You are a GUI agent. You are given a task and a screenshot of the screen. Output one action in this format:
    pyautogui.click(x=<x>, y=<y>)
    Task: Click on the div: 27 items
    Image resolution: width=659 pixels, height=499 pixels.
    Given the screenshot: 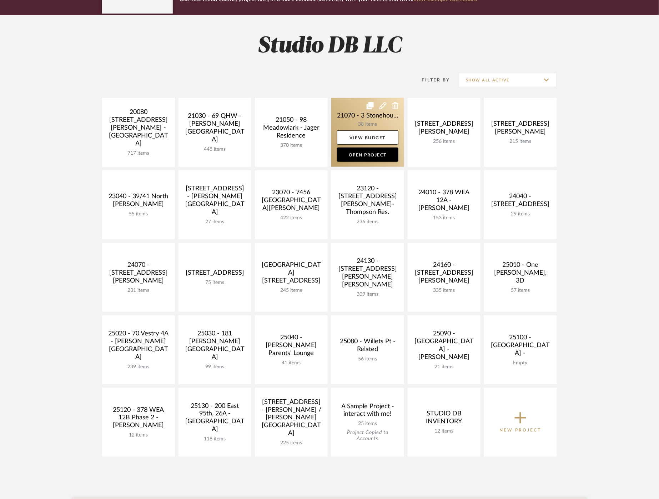 What is the action you would take?
    pyautogui.click(x=215, y=222)
    